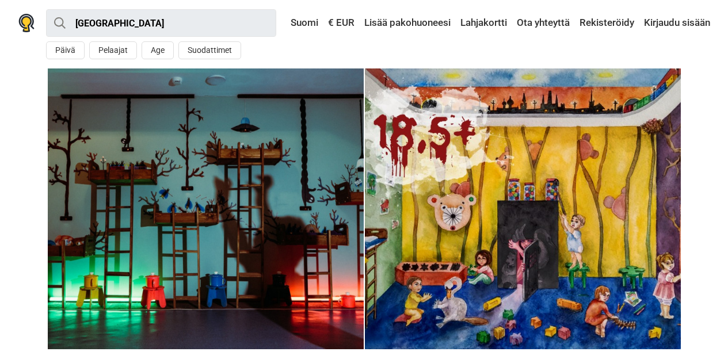 Image resolution: width=728 pixels, height=363 pixels. What do you see at coordinates (675, 23) in the screenshot?
I see `a: Kirjaudu sisään` at bounding box center [675, 23].